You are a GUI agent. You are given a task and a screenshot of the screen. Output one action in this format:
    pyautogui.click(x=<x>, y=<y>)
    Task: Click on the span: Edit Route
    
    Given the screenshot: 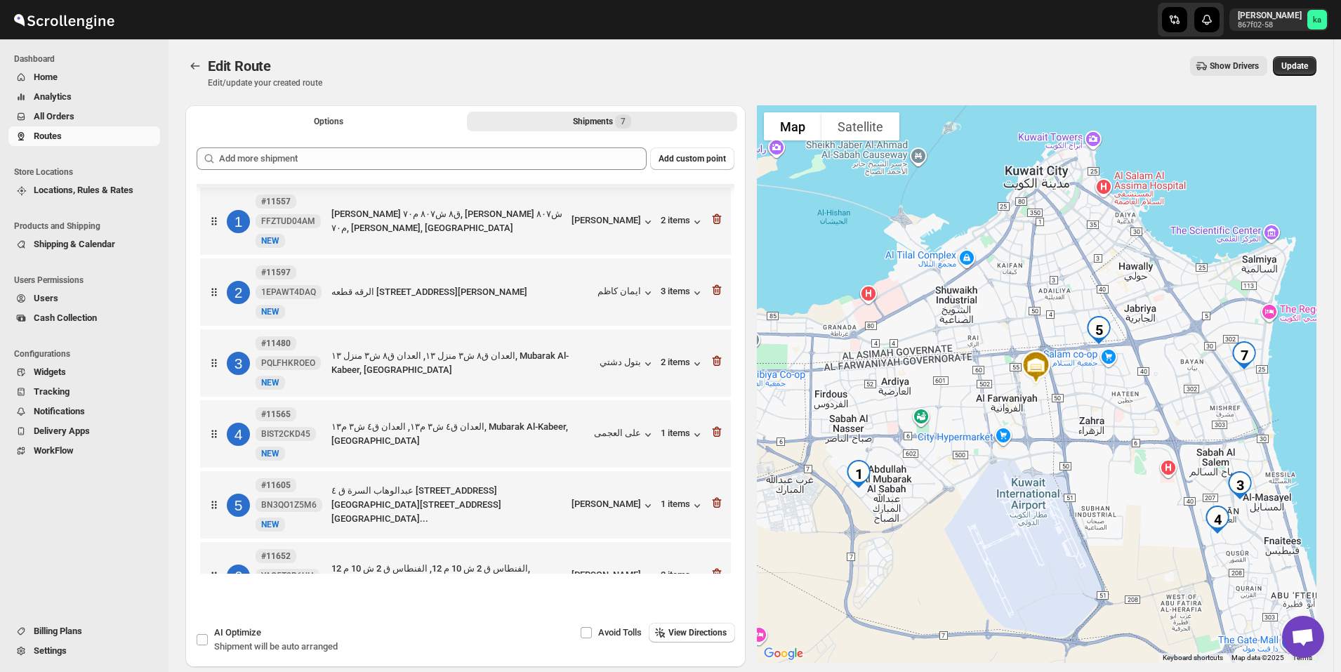 What is the action you would take?
    pyautogui.click(x=239, y=66)
    